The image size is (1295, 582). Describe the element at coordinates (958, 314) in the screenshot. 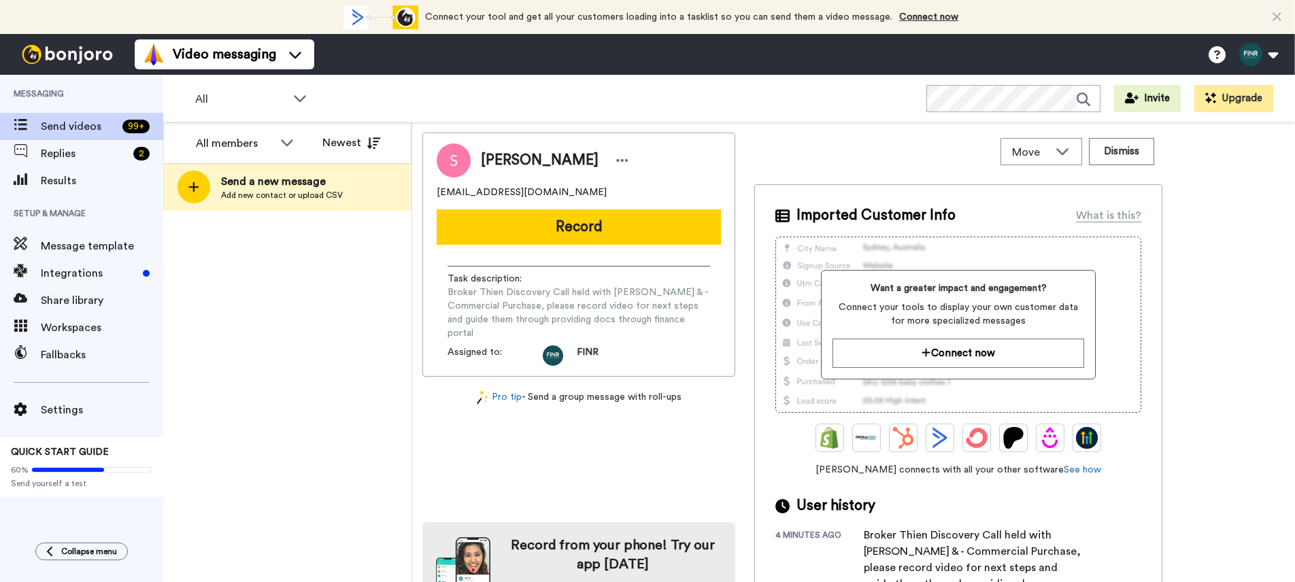

I see `span: Connect your tools to display your own customer data for more specialized messages` at that location.